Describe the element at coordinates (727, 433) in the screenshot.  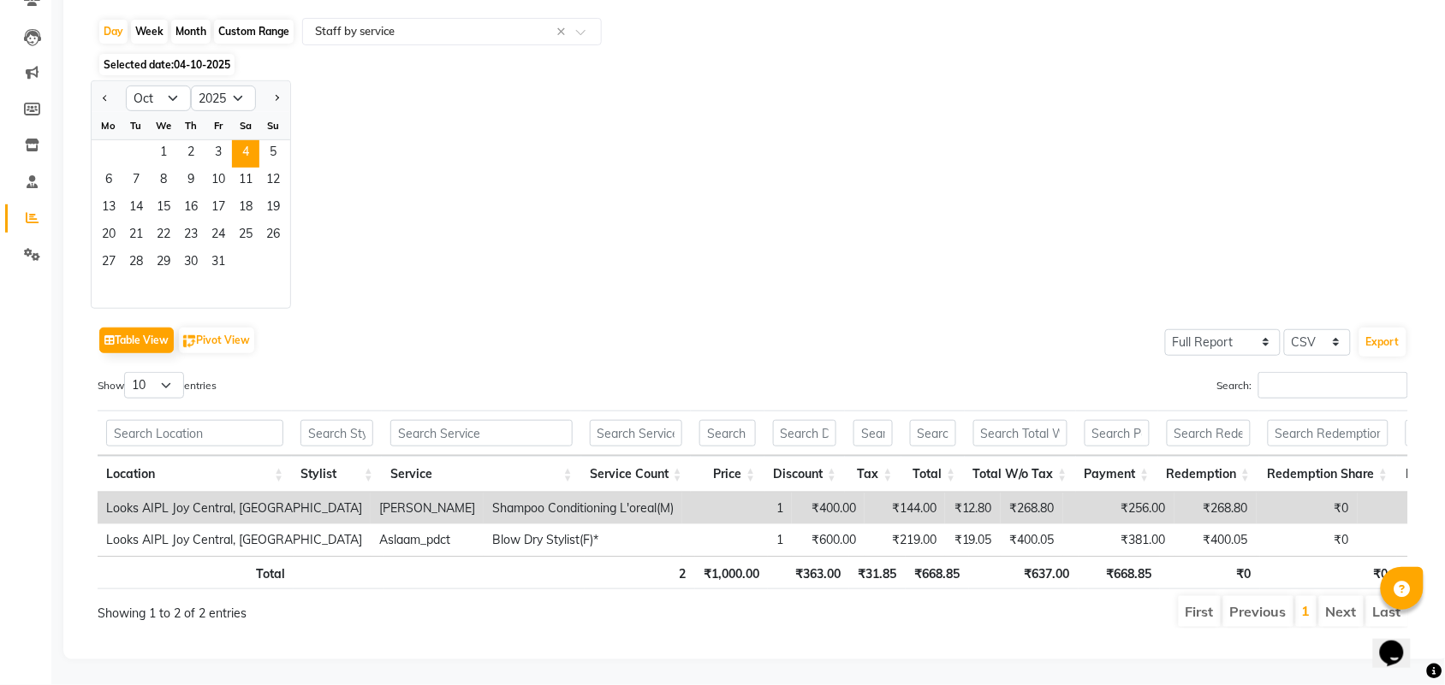
I see `input: Search Price` at that location.